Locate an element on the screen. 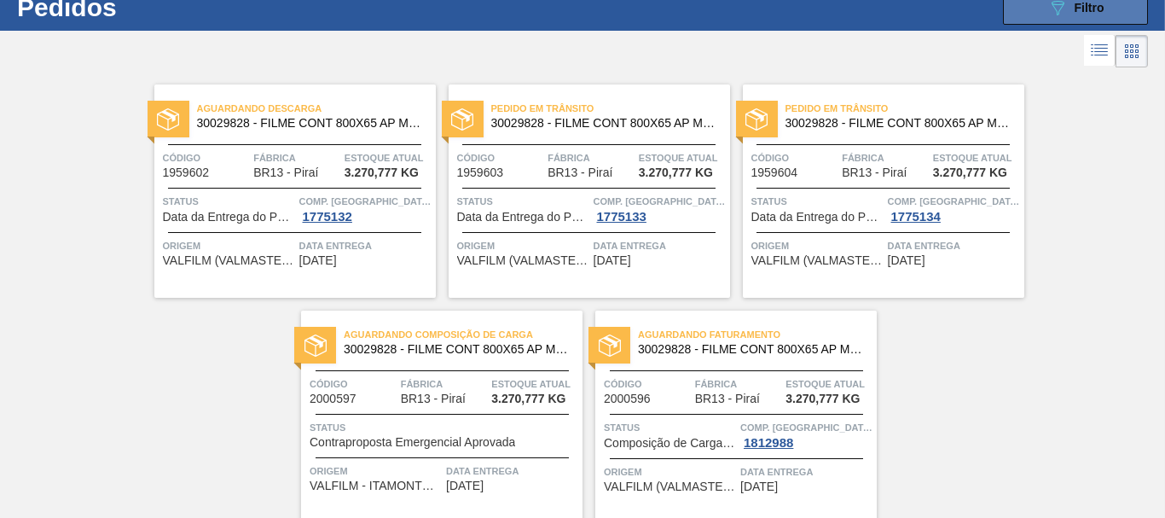 The width and height of the screenshot is (1165, 518). span: 27/08/2025 is located at coordinates (907, 260).